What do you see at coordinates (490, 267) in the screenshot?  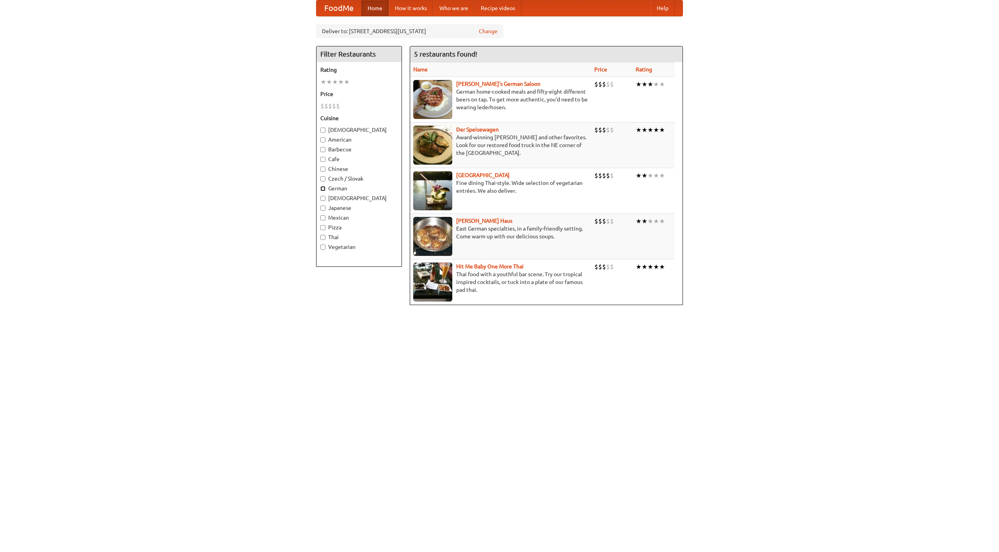 I see `a: Hit Me Baby One More Thai` at bounding box center [490, 267].